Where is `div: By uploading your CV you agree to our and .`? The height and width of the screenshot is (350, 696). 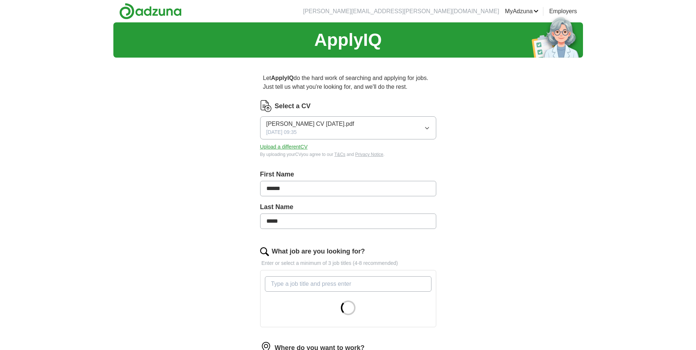 div: By uploading your CV you agree to our and . is located at coordinates (348, 154).